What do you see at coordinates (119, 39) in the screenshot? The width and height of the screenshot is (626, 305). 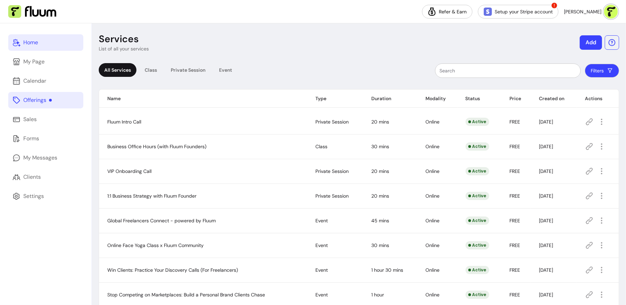 I see `p: Services` at bounding box center [119, 39].